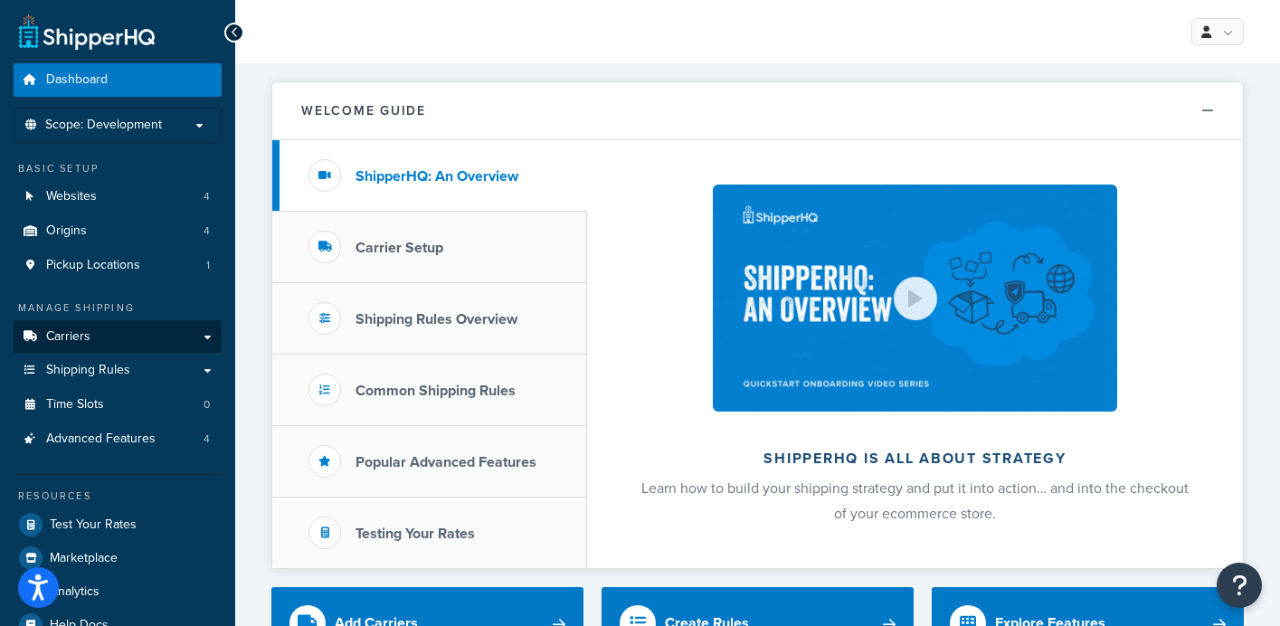 Image resolution: width=1280 pixels, height=626 pixels. What do you see at coordinates (75, 404) in the screenshot?
I see `span: Time Slots` at bounding box center [75, 404].